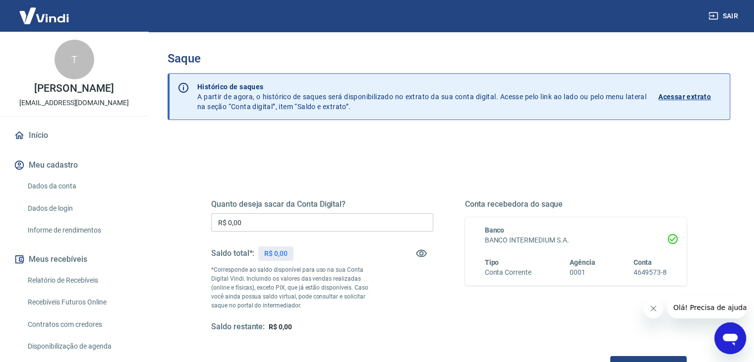  I want to click on p: A partir de agora, o histórico de saques será disponibilizado no extrato da sua conta digital. Ac..., so click(422, 97).